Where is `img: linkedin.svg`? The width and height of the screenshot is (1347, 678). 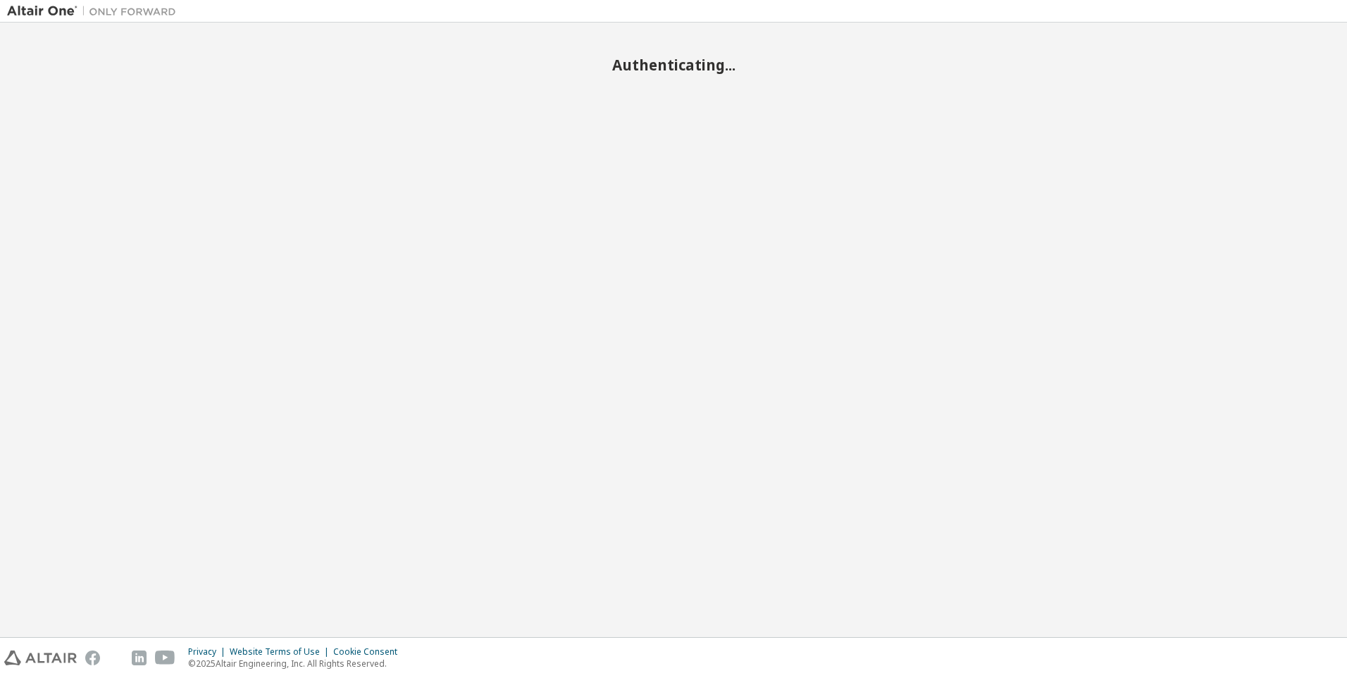 img: linkedin.svg is located at coordinates (139, 657).